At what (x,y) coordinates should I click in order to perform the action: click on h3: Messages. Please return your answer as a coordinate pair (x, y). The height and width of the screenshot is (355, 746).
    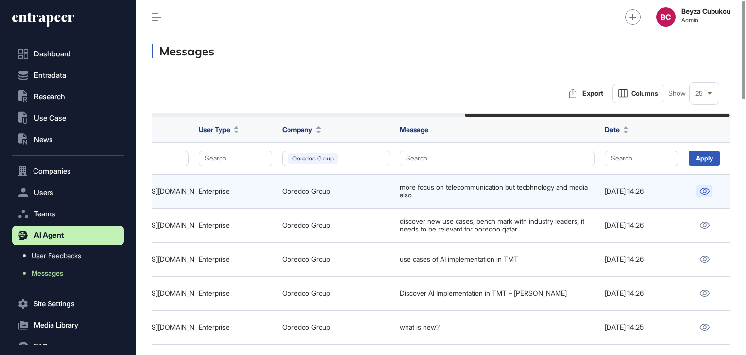
    Looking at the image, I should click on (441, 51).